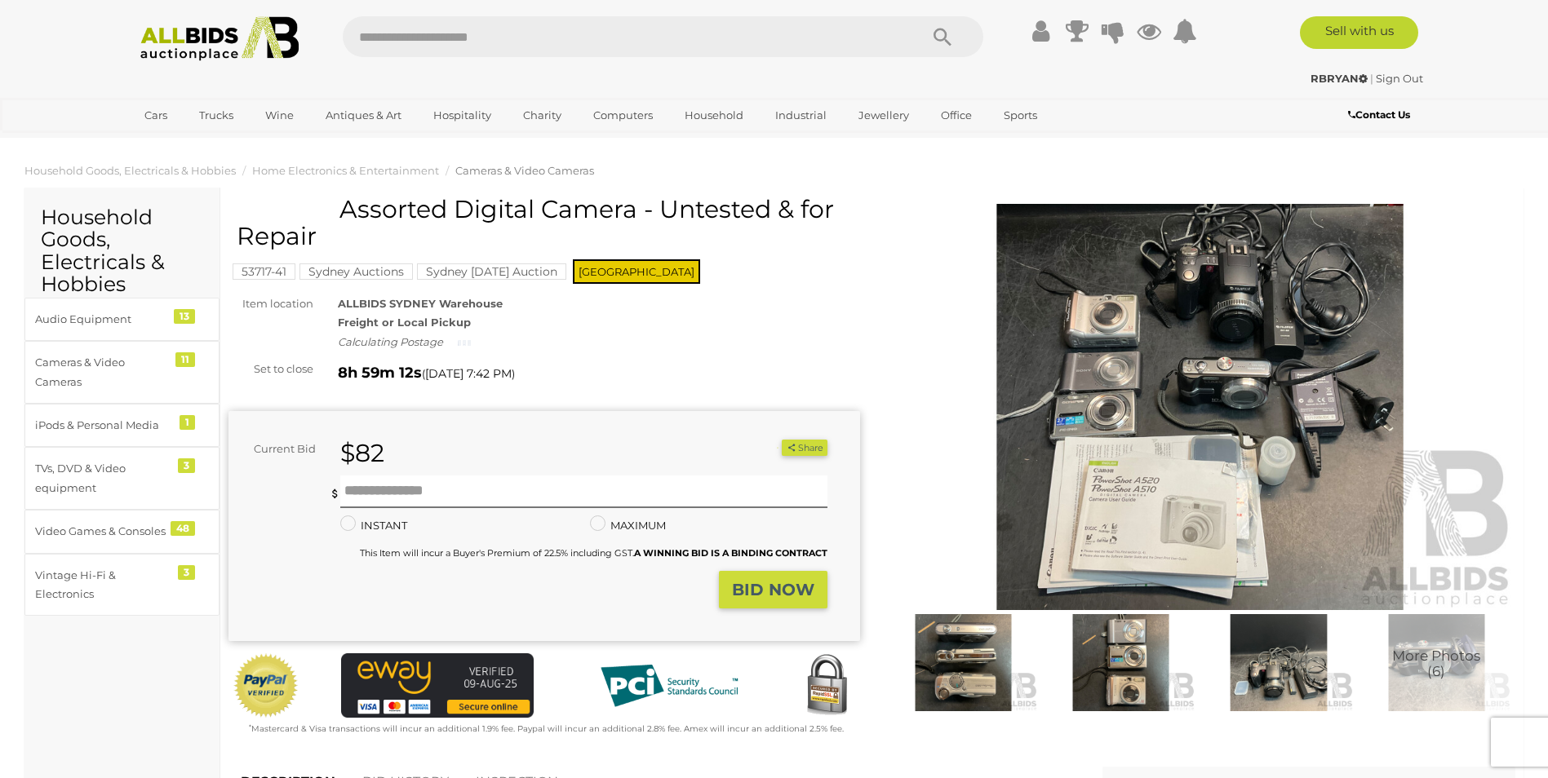 The width and height of the screenshot is (1548, 778). Describe the element at coordinates (379, 373) in the screenshot. I see `strong: 8h 59m 12s` at that location.